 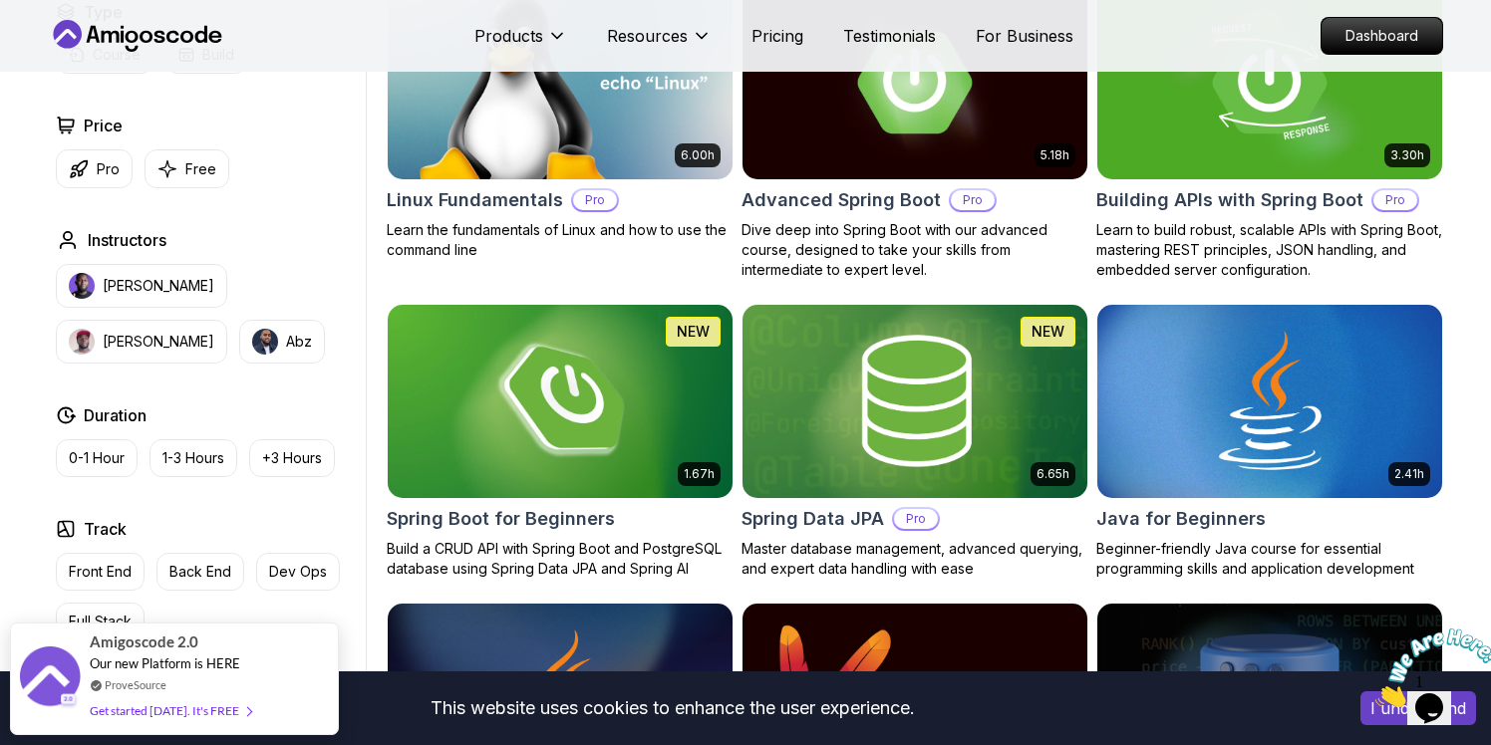 What do you see at coordinates (100, 572) in the screenshot?
I see `button: Front End` at bounding box center [100, 572].